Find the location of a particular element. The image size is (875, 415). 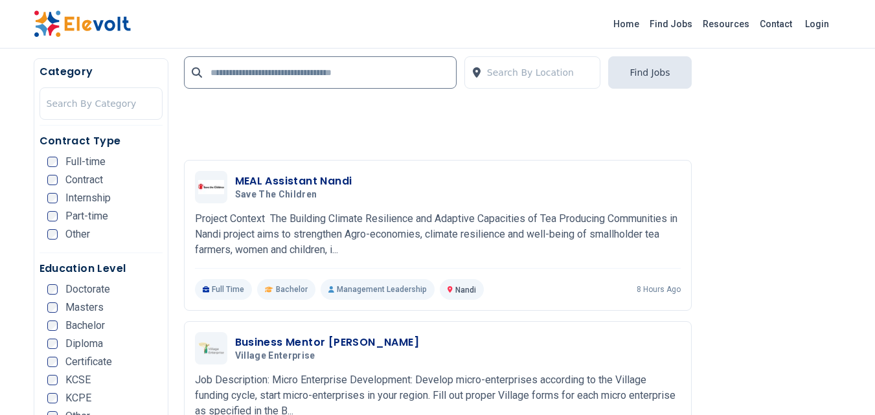

span: Contract is located at coordinates (84, 180).